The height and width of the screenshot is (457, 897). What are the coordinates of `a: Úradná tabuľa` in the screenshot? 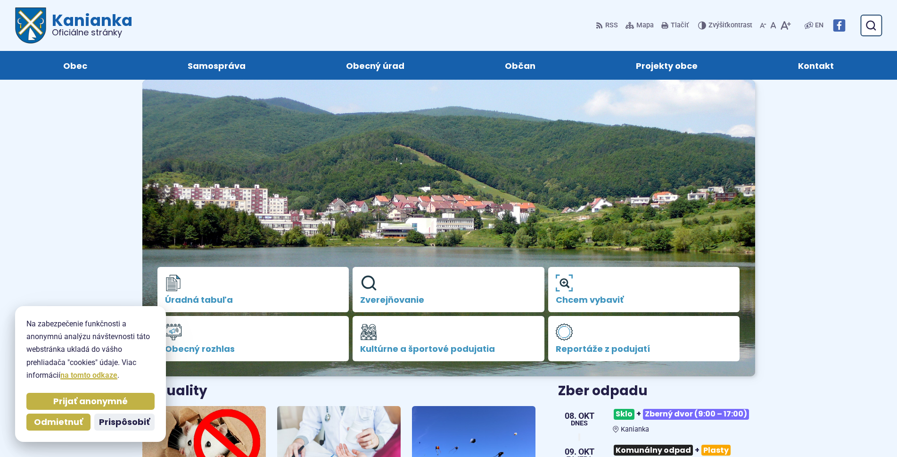 It's located at (253, 289).